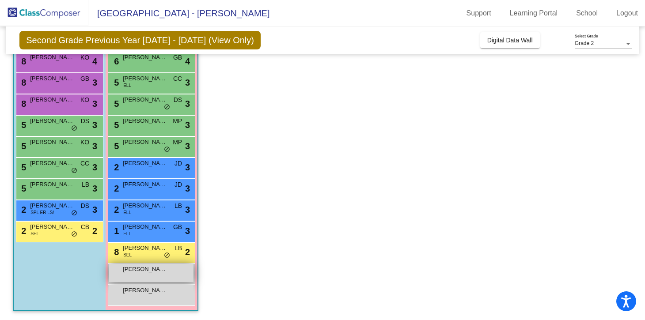 This screenshot has height=320, width=645. I want to click on span: 1, so click(115, 231).